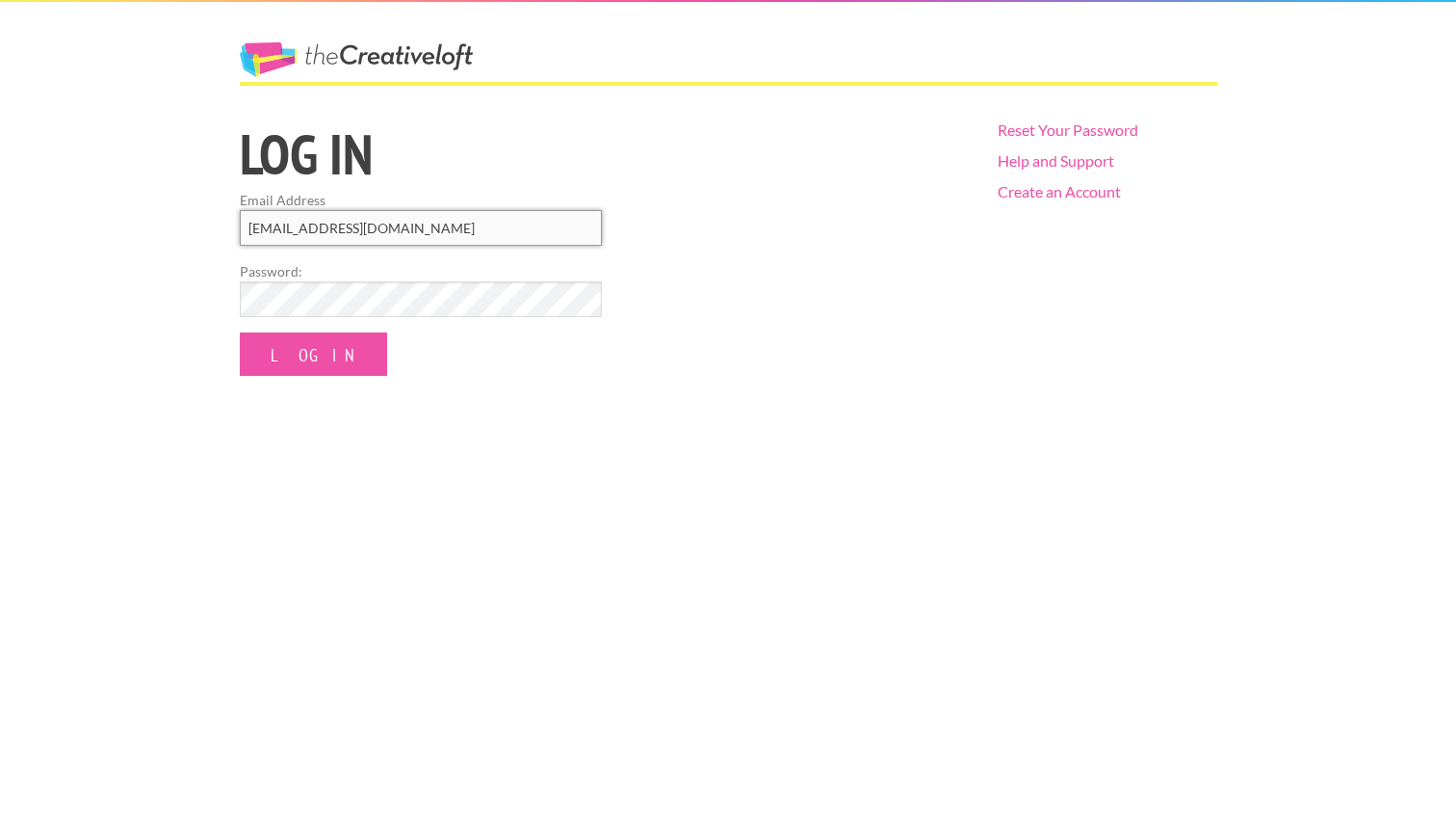  What do you see at coordinates (421, 271) in the screenshot?
I see `label: Password:` at bounding box center [421, 271].